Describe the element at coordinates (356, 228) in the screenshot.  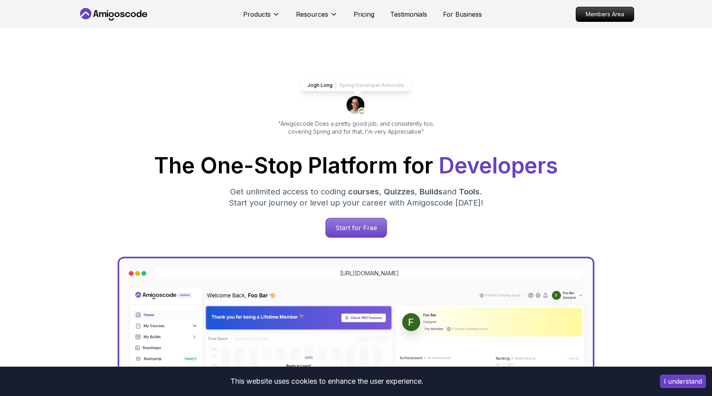
I see `p: Start for Free` at that location.